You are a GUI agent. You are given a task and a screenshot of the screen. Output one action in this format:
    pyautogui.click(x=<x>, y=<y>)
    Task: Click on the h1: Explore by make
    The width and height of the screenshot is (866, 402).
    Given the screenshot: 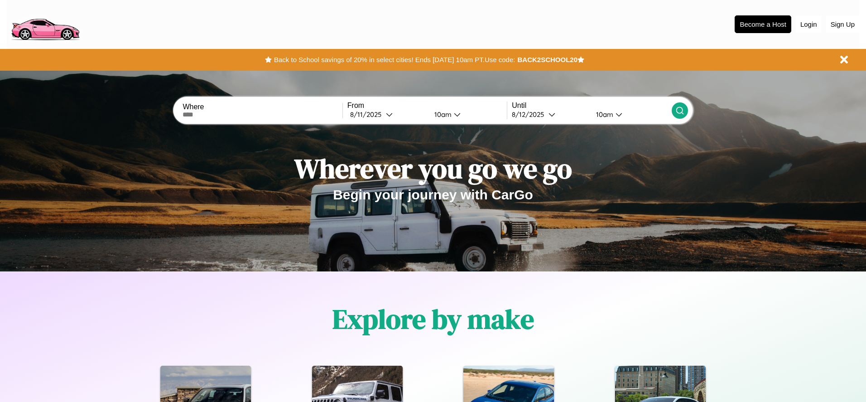 What is the action you would take?
    pyautogui.click(x=433, y=319)
    